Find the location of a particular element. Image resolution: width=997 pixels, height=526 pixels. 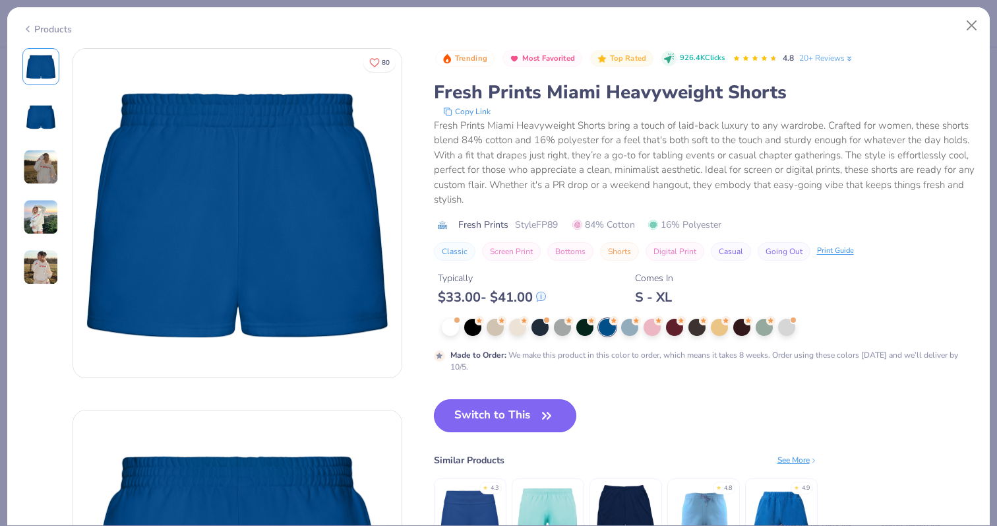

div: We make this product in this color to order, which means it takes 8 weeks. Order using these colo... is located at coordinates (706, 361).